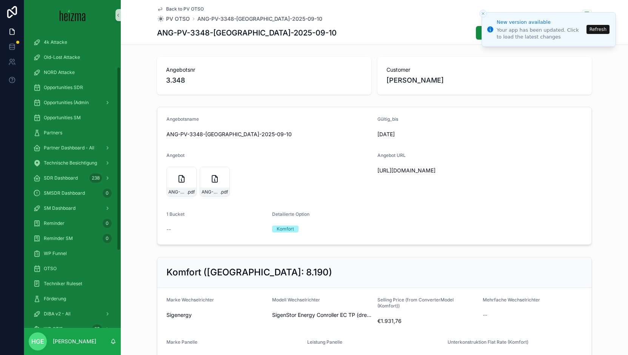 Image resolution: width=628 pixels, height=355 pixels. I want to click on a: Förderung, so click(73, 299).